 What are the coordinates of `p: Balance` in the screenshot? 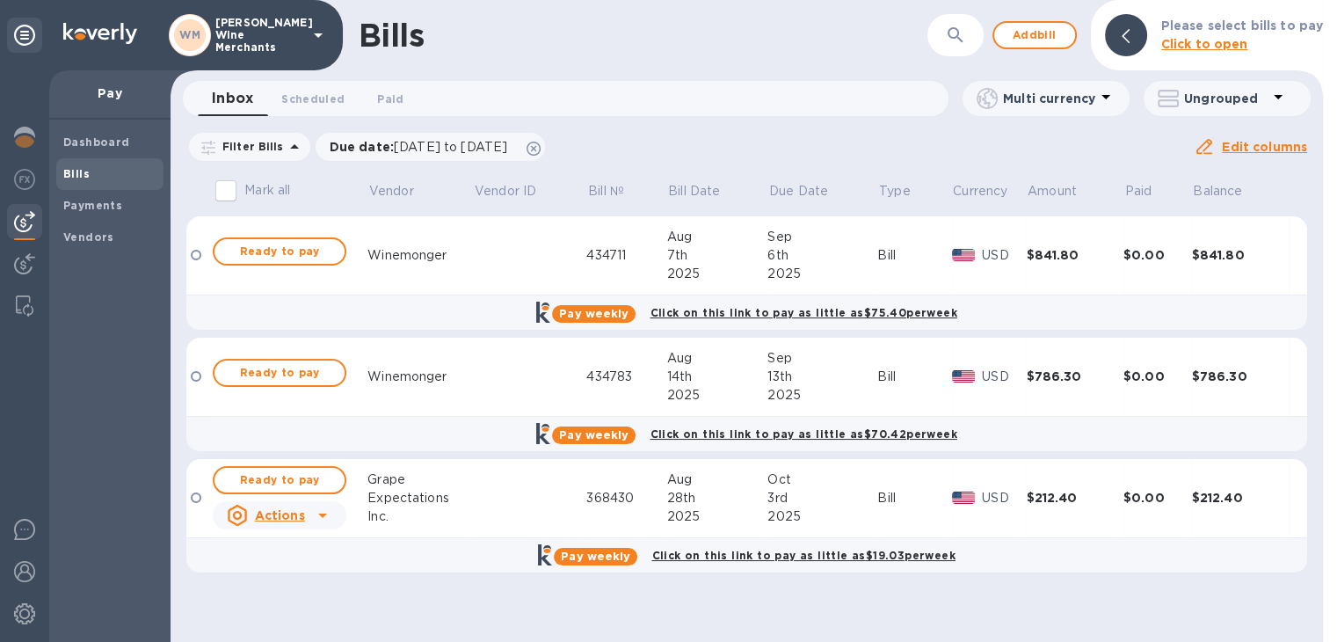 It's located at (1217, 191).